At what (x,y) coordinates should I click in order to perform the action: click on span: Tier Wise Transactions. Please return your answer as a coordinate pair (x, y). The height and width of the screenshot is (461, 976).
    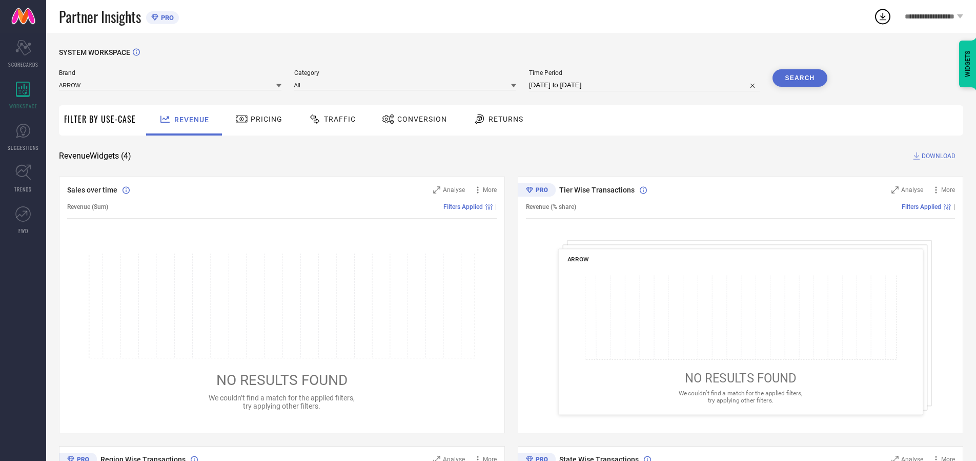
    Looking at the image, I should click on (597, 190).